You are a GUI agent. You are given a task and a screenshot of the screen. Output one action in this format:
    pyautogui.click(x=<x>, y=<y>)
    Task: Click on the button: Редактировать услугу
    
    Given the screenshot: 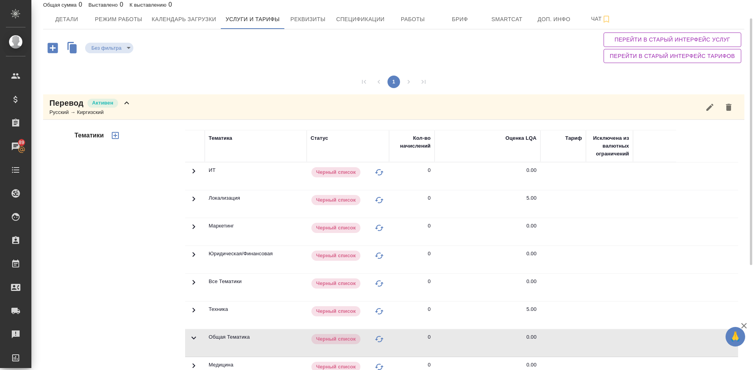 What is the action you would take?
    pyautogui.click(x=710, y=107)
    